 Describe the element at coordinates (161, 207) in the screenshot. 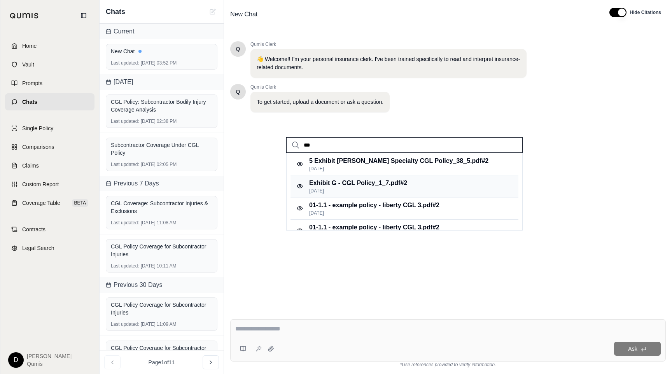

I see `div: CGL Coverage: Subcontractor Injuries & Exclusions` at that location.